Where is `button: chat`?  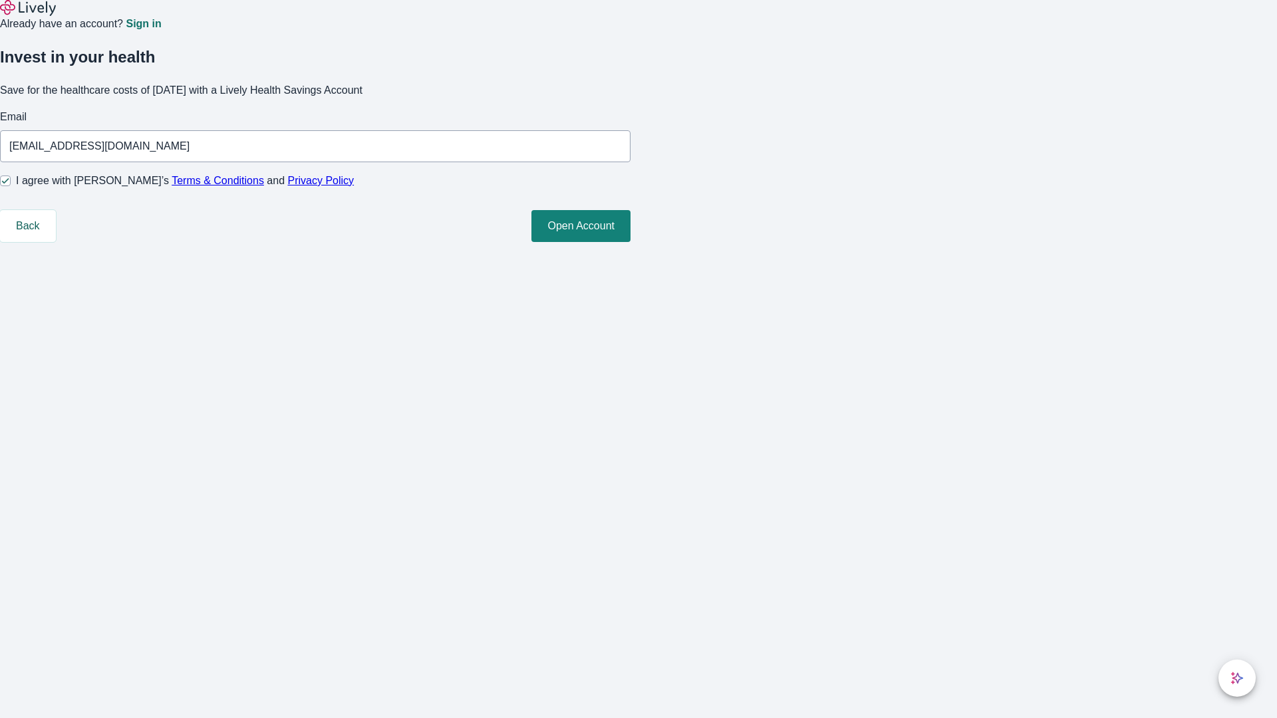
button: chat is located at coordinates (1237, 678).